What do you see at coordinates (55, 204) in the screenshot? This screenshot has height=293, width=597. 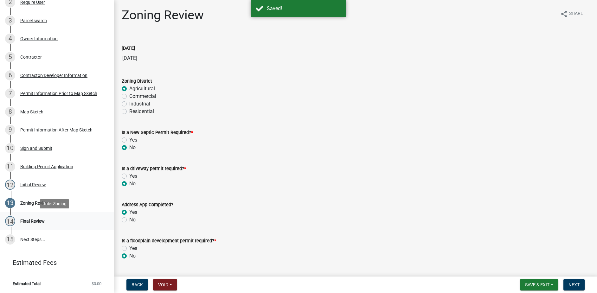 I see `div: Role: Zoning` at bounding box center [55, 204].